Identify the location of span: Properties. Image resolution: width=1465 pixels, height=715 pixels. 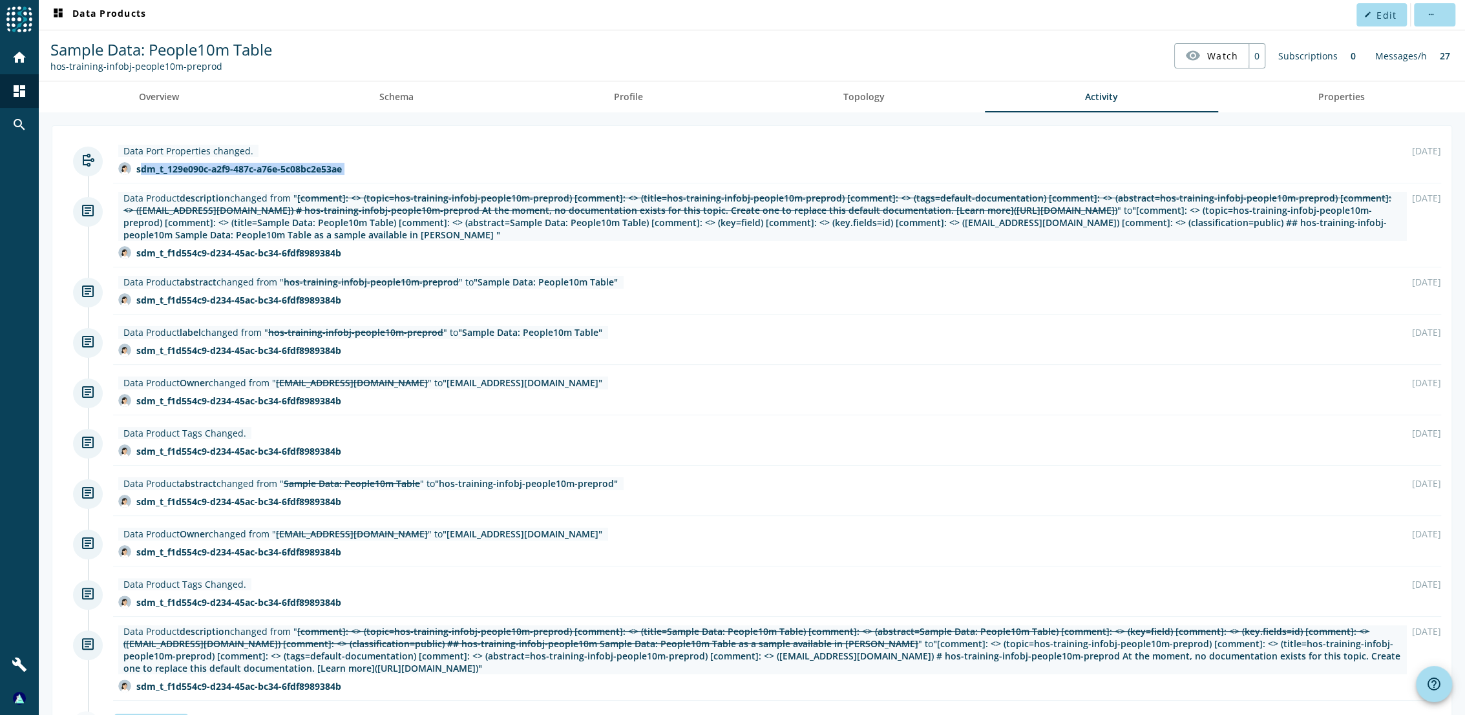
(1342, 97).